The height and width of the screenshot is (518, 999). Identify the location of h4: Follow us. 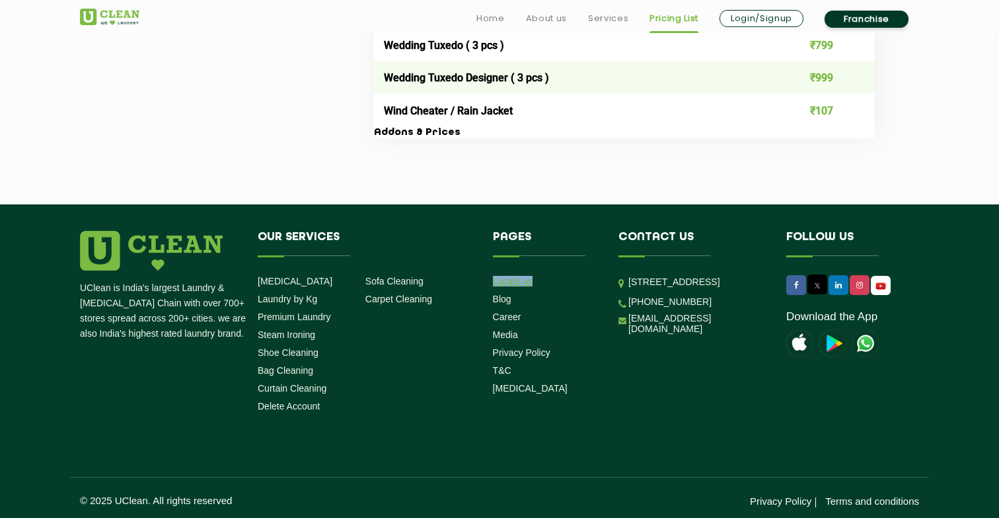
(845, 243).